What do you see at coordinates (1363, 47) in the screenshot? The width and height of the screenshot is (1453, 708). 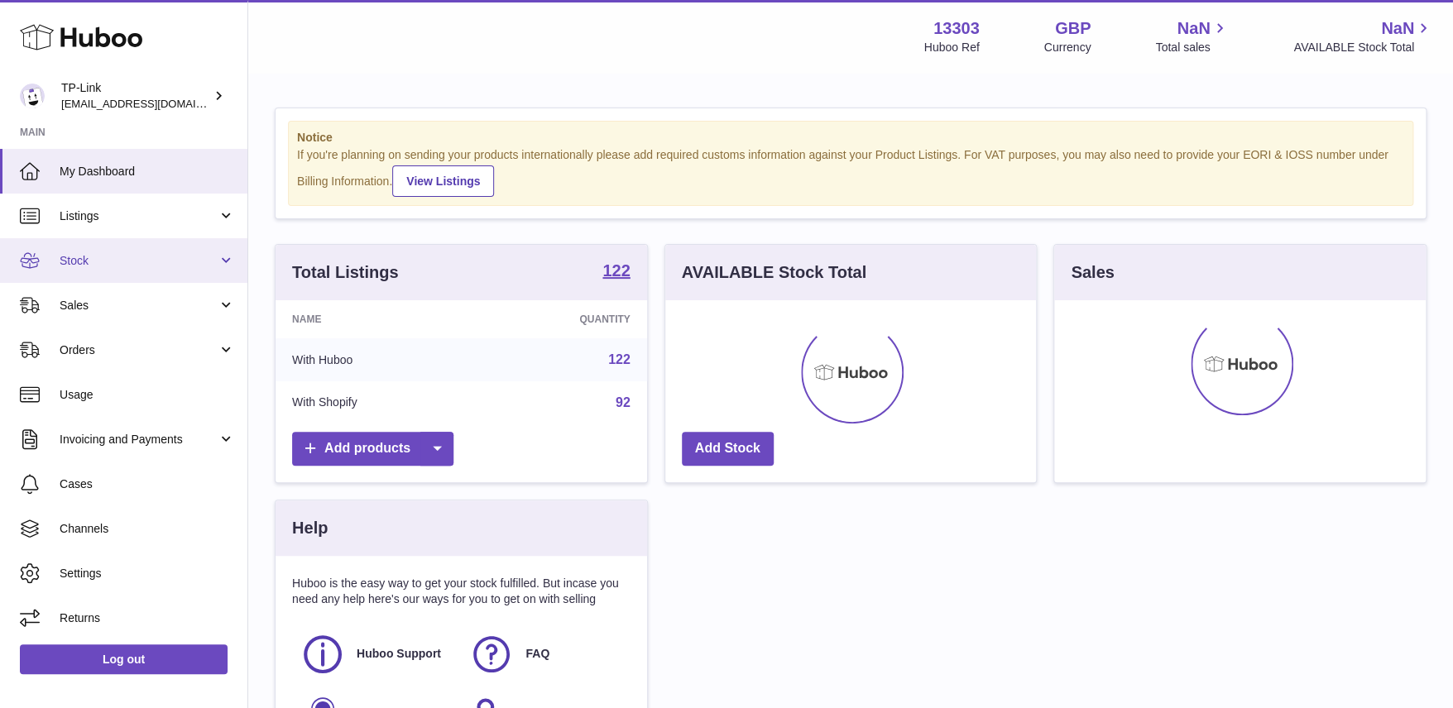 I see `span: AVAILABLE Stock Total` at bounding box center [1363, 47].